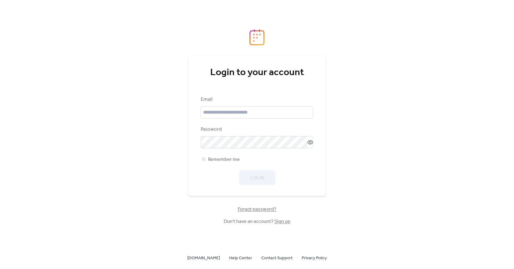  I want to click on a: Forgot password?, so click(257, 209).